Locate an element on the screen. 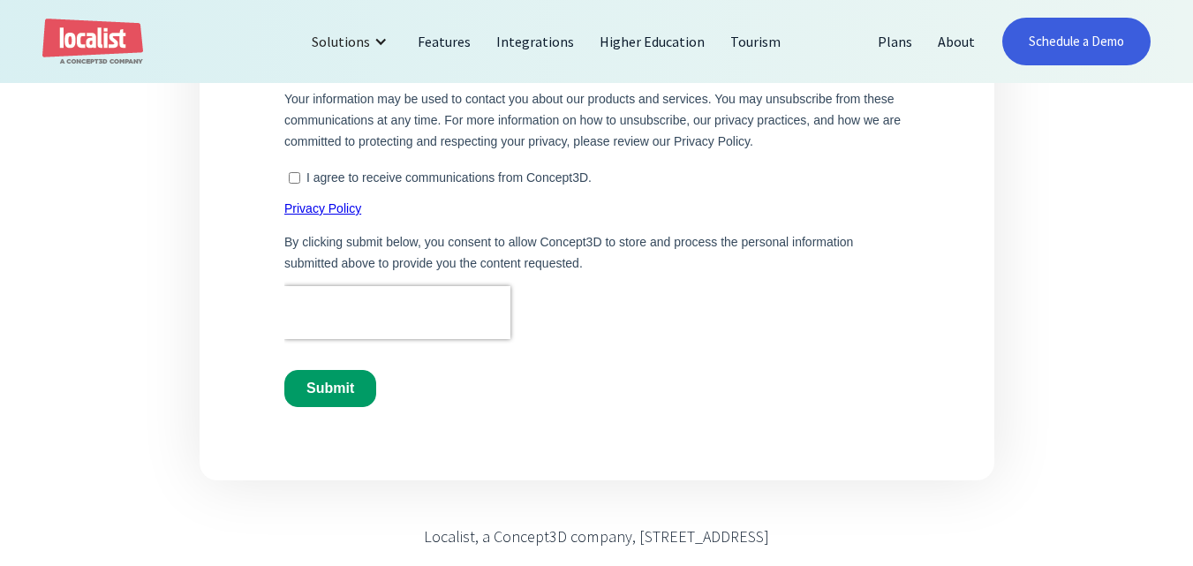  a: Features is located at coordinates (444, 42).